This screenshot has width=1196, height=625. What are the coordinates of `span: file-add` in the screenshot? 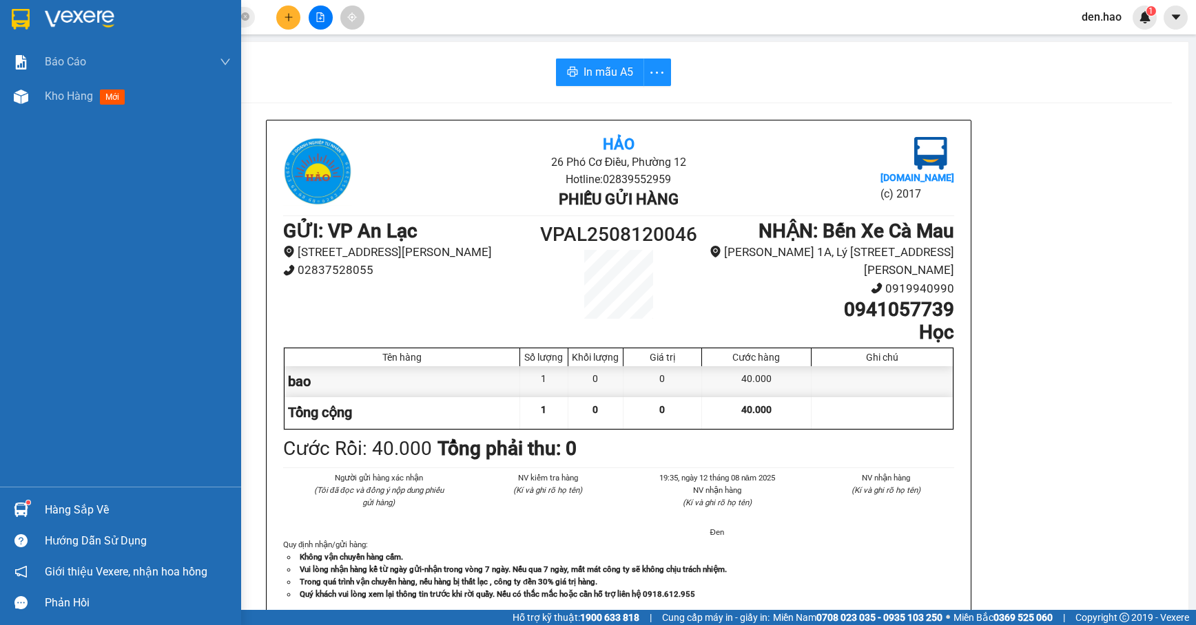 It's located at (320, 17).